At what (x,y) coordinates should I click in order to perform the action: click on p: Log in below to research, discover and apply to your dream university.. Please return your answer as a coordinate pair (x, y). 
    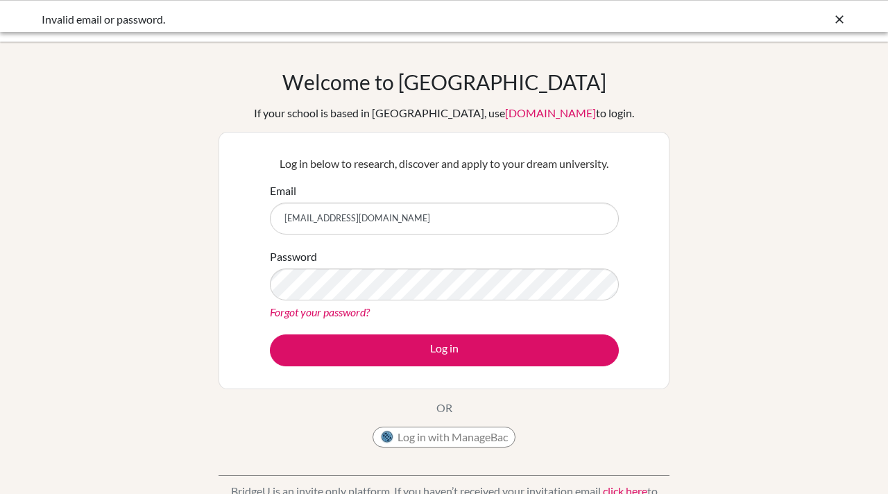
    Looking at the image, I should click on (444, 164).